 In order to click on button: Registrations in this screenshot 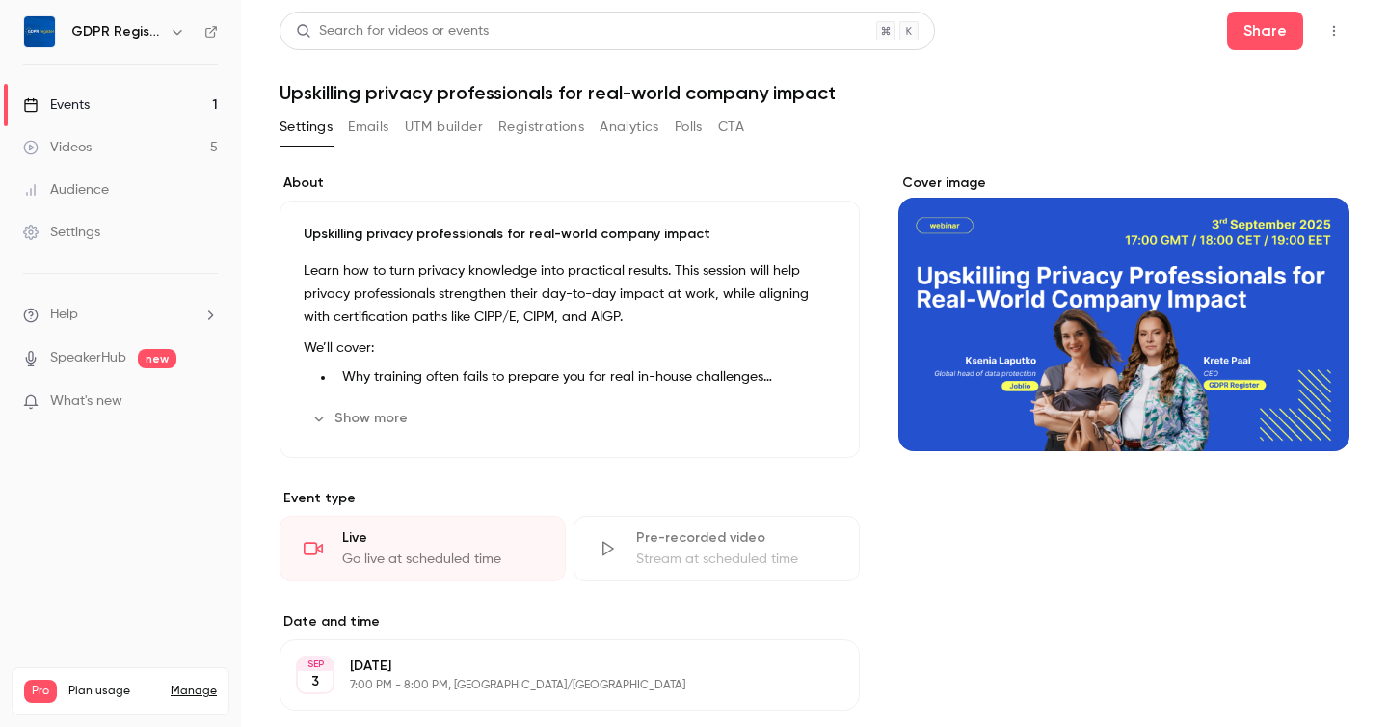, I will do `click(541, 127)`.